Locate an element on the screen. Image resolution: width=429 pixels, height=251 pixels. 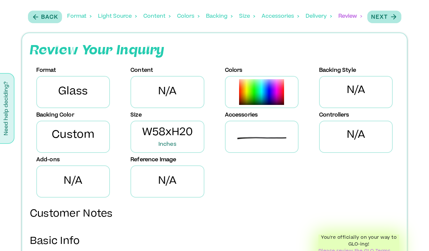
p: Colors is located at coordinates (234, 70).